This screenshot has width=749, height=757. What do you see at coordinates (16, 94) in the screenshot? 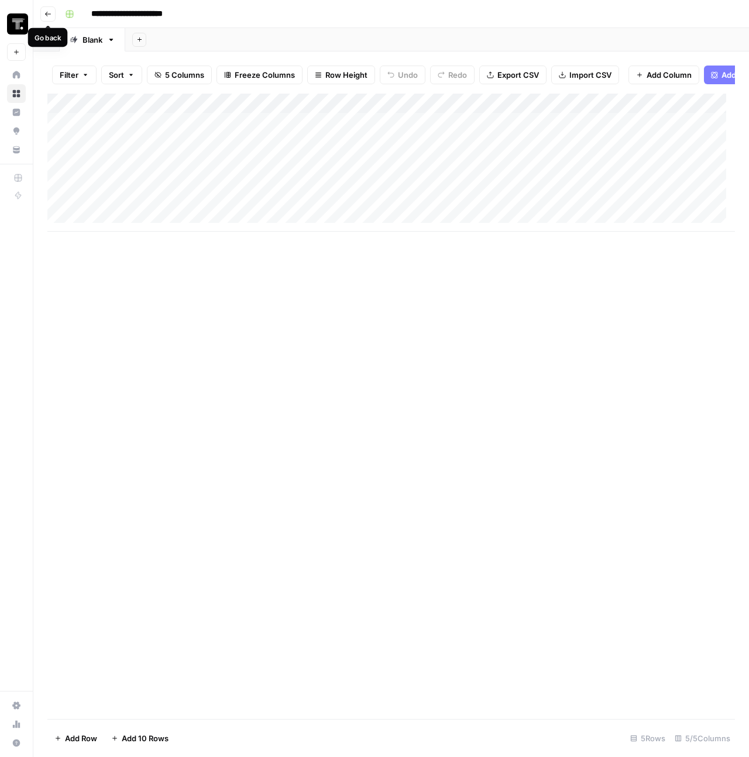
I see `a: Browse` at bounding box center [16, 94].